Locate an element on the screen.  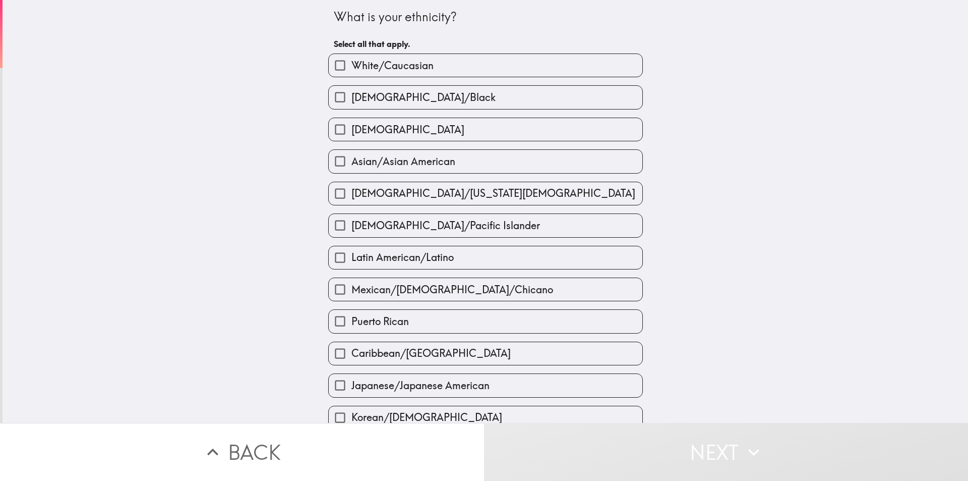
span: Japanese/Japanese American is located at coordinates (421, 385).